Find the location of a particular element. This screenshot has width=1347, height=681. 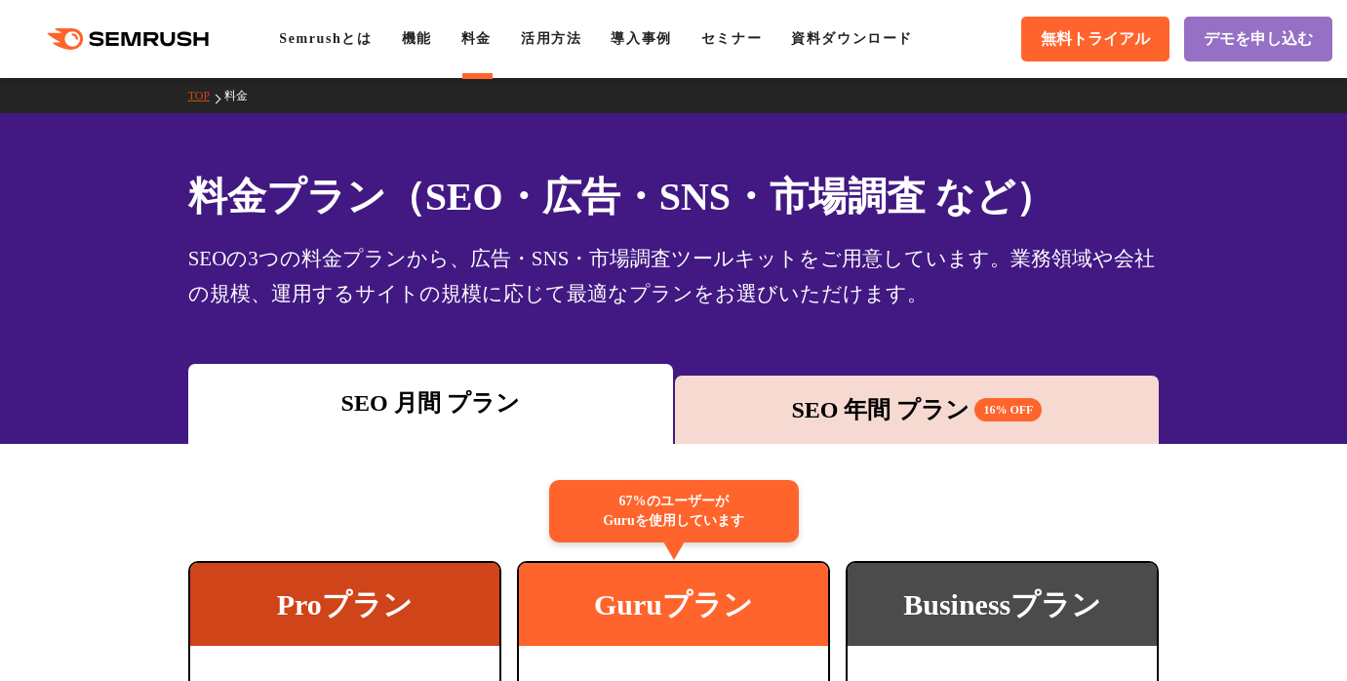

a: デモを申し込む is located at coordinates (1259, 39).